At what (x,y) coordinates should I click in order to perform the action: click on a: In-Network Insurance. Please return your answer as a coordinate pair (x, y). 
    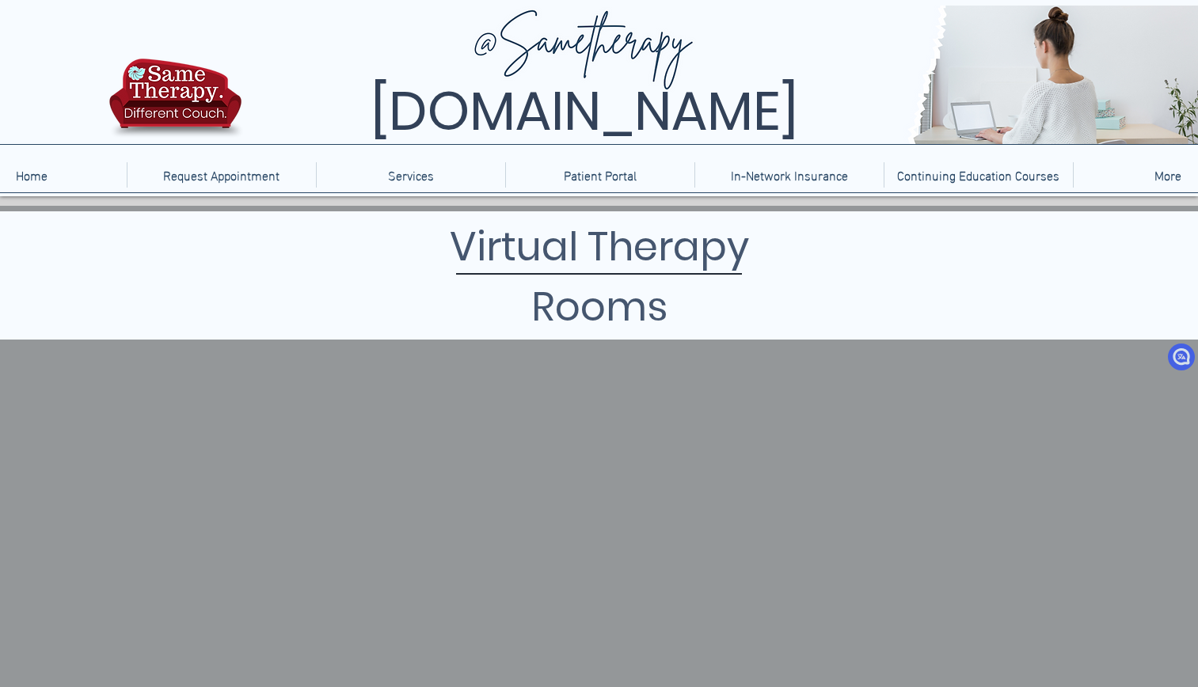
    Looking at the image, I should click on (789, 175).